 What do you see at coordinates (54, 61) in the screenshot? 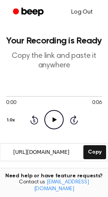
I see `p: Copy the link and paste it anywhere` at bounding box center [54, 61].